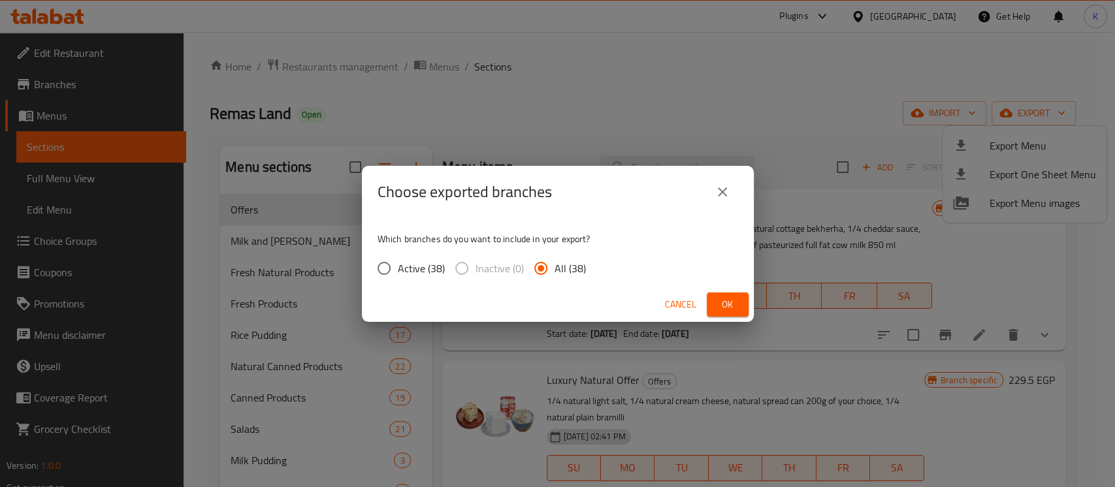 Image resolution: width=1115 pixels, height=487 pixels. I want to click on h2: Choose exported branches, so click(465, 192).